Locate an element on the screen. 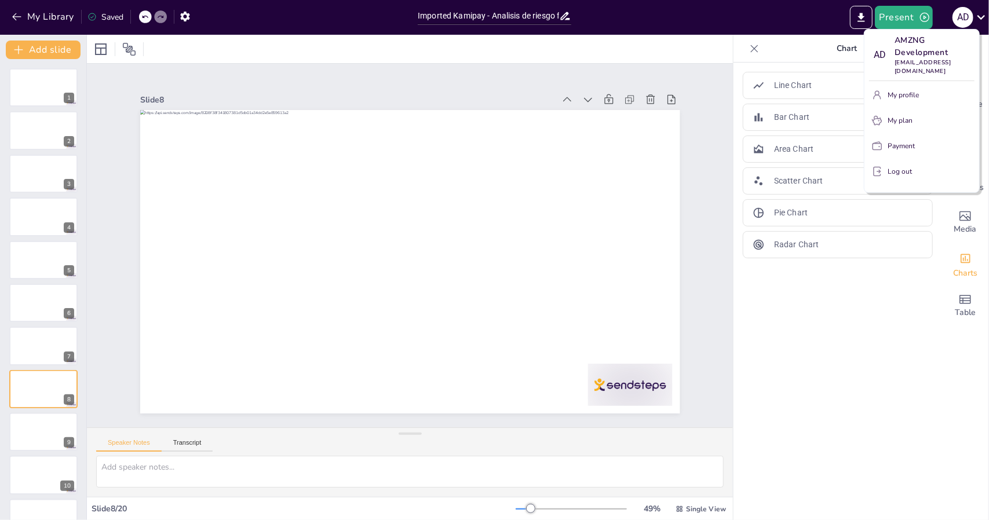  p: AMZNG Development is located at coordinates (935, 46).